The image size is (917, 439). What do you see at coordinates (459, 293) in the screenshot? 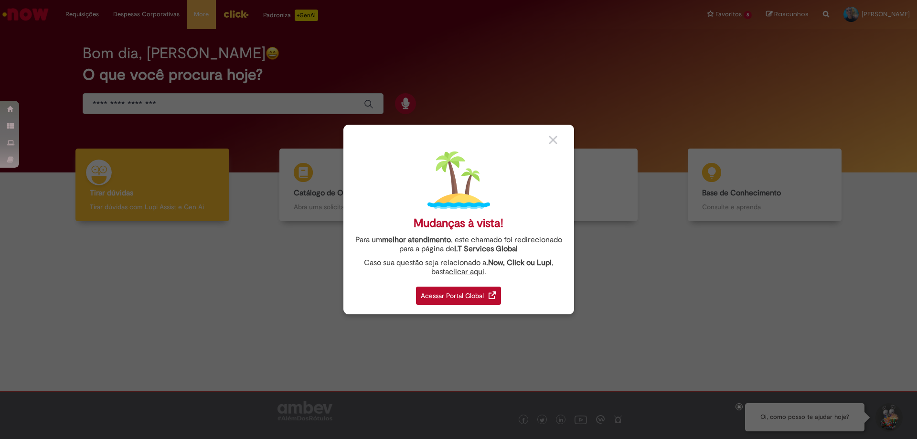
I see `a: Acessar Portal Global` at bounding box center [459, 293].